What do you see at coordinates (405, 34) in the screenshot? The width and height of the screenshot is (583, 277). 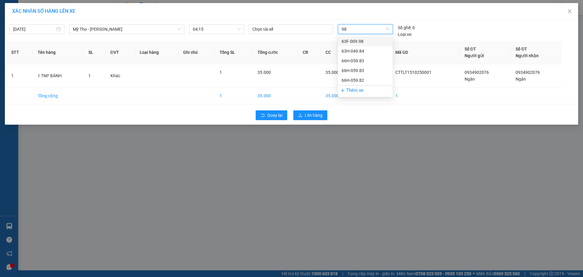 I see `span: Loại xe:` at bounding box center [405, 34].